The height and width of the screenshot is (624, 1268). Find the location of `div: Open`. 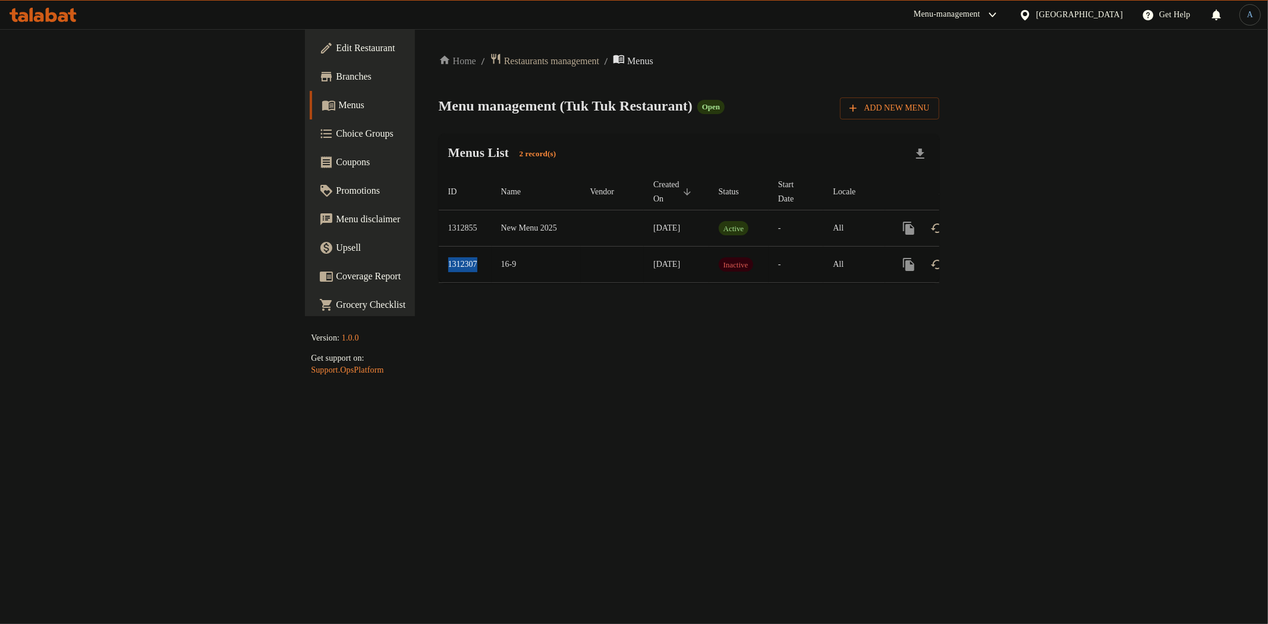

div: Open is located at coordinates (711, 107).